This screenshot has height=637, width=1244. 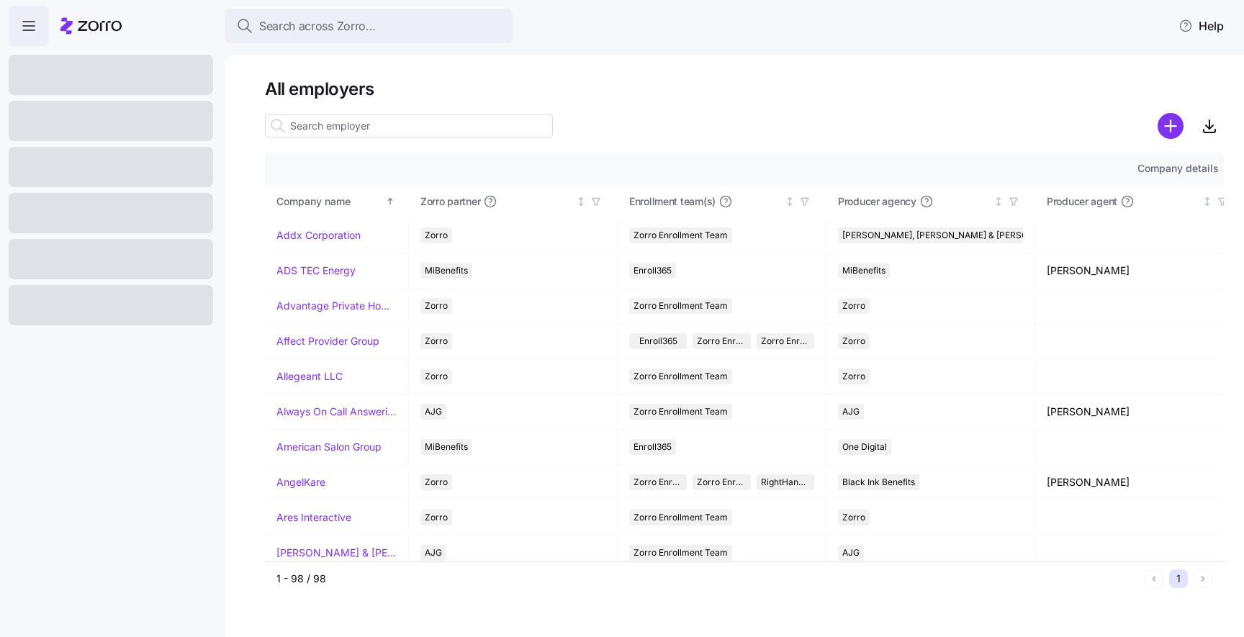 What do you see at coordinates (1082, 202) in the screenshot?
I see `span: Producer agent` at bounding box center [1082, 202].